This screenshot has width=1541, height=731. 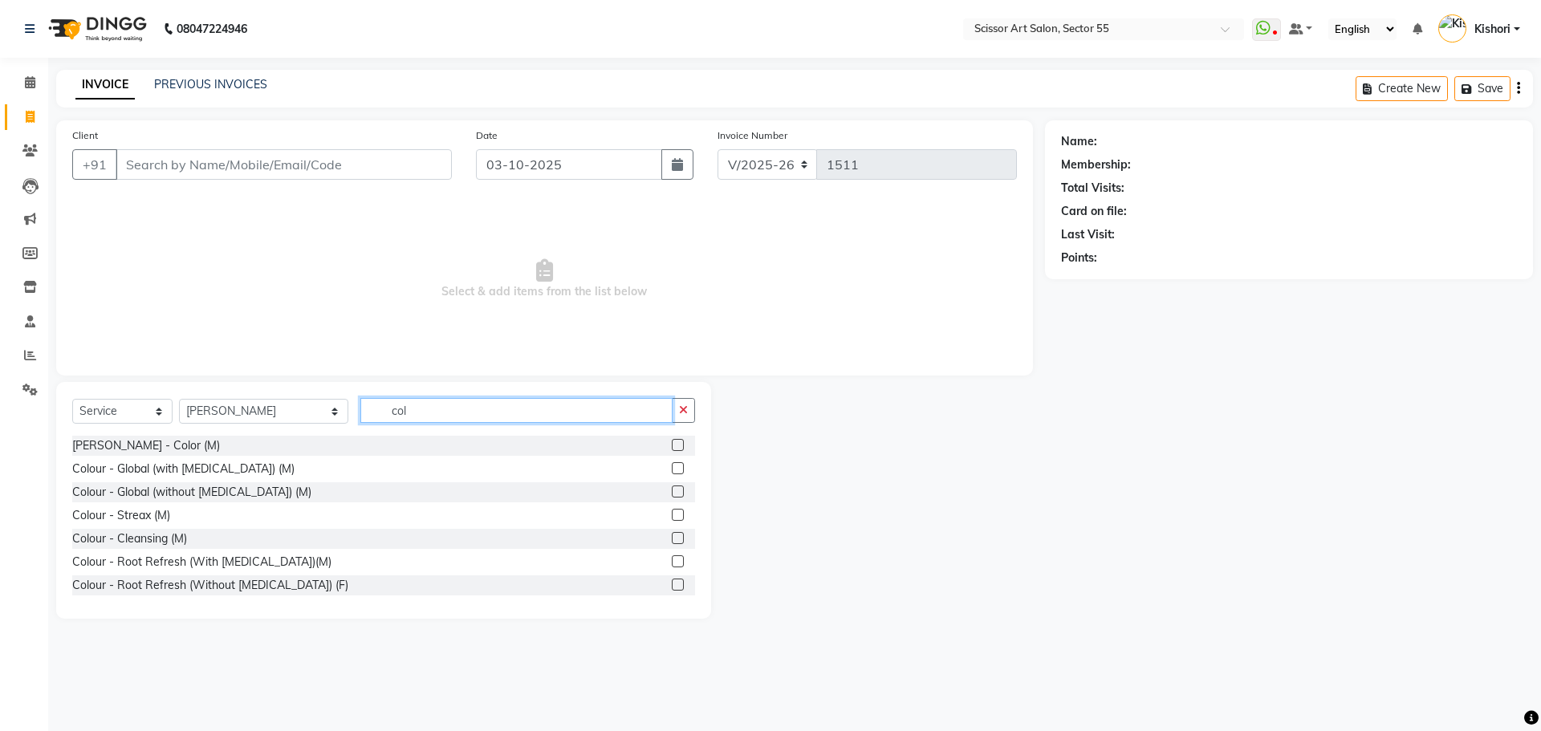 I want to click on div: Last Visit:, so click(x=1087, y=234).